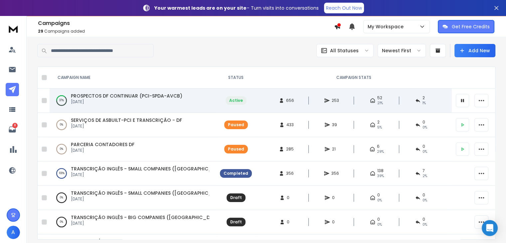 The image size is (506, 243). What do you see at coordinates (380, 127) in the screenshot?
I see `span: 5 %` at bounding box center [380, 127].